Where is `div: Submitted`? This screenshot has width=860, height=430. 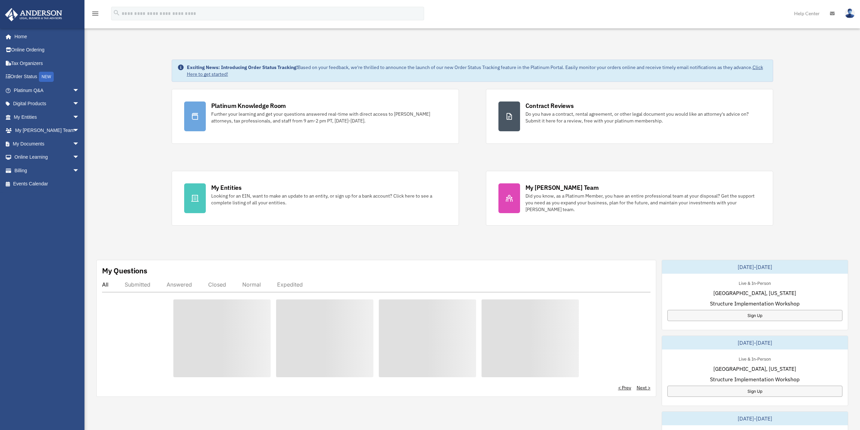
div: Submitted is located at coordinates (138, 284).